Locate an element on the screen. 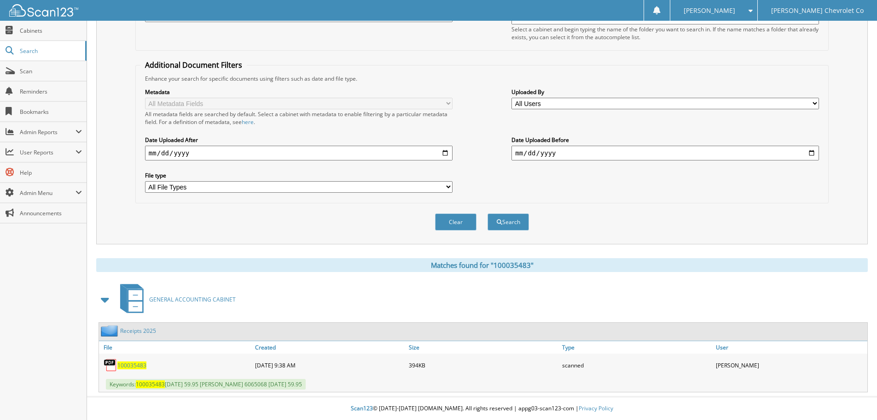  img: folder2.png is located at coordinates (111, 330).